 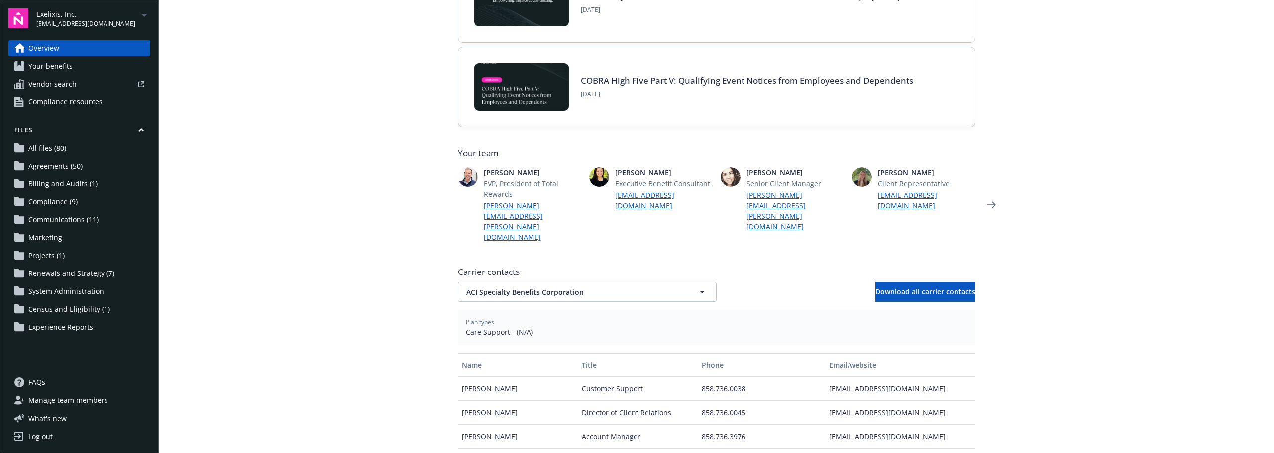 I want to click on span: Billing and Audits (1), so click(x=63, y=184).